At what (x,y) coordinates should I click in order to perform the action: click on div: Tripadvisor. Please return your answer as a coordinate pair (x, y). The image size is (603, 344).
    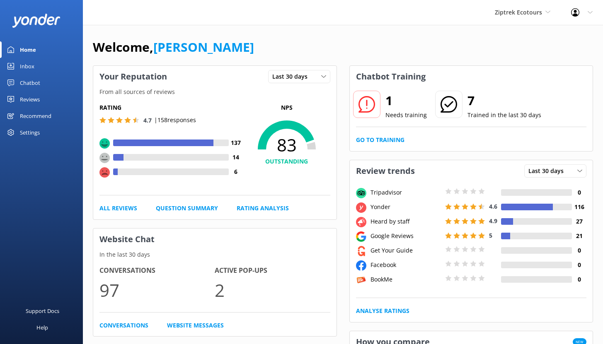
    Looking at the image, I should click on (406, 193).